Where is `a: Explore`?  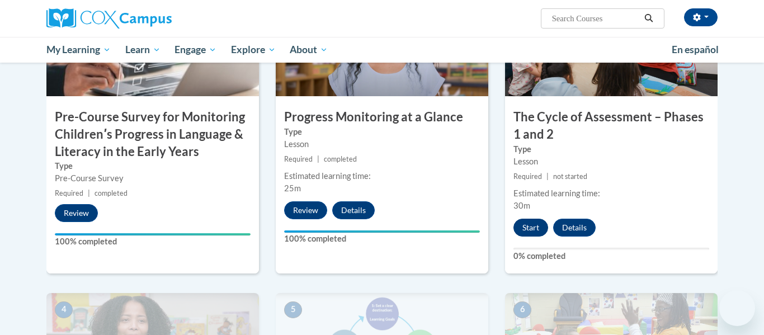 a: Explore is located at coordinates (253, 50).